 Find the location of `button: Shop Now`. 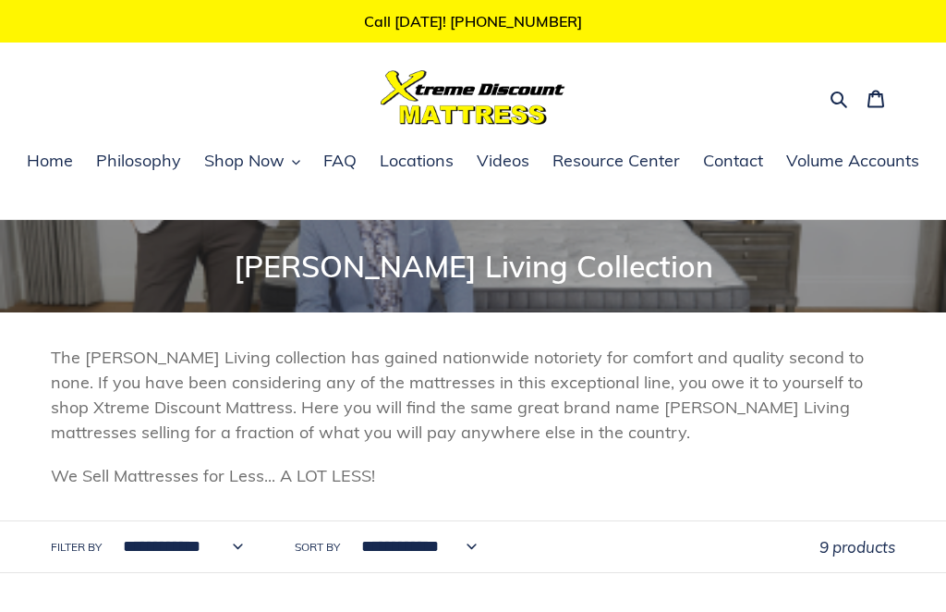

button: Shop Now is located at coordinates (252, 162).